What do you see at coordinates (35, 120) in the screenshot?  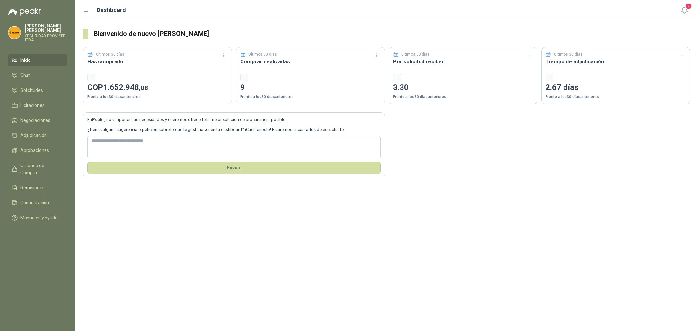 I see `span: Negociaciones` at bounding box center [35, 120].